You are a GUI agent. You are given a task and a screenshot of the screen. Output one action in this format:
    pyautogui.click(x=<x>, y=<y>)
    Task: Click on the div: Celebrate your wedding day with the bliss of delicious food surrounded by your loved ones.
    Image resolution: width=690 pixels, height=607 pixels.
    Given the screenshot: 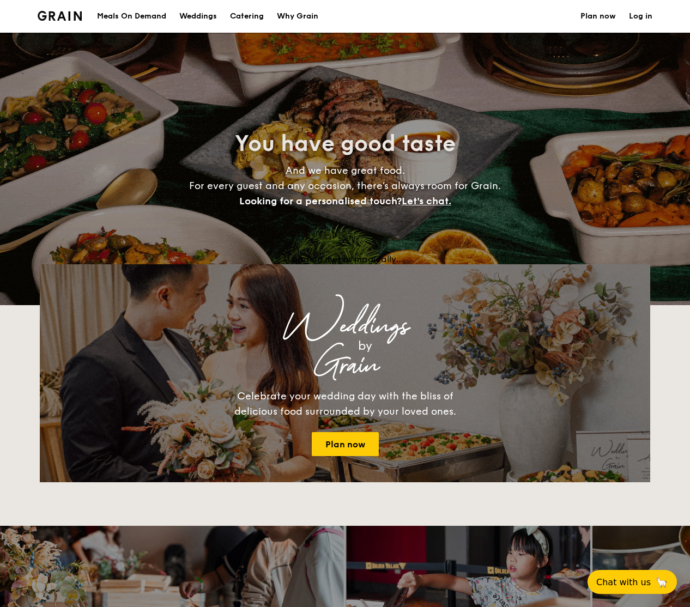 What is the action you would take?
    pyautogui.click(x=345, y=404)
    